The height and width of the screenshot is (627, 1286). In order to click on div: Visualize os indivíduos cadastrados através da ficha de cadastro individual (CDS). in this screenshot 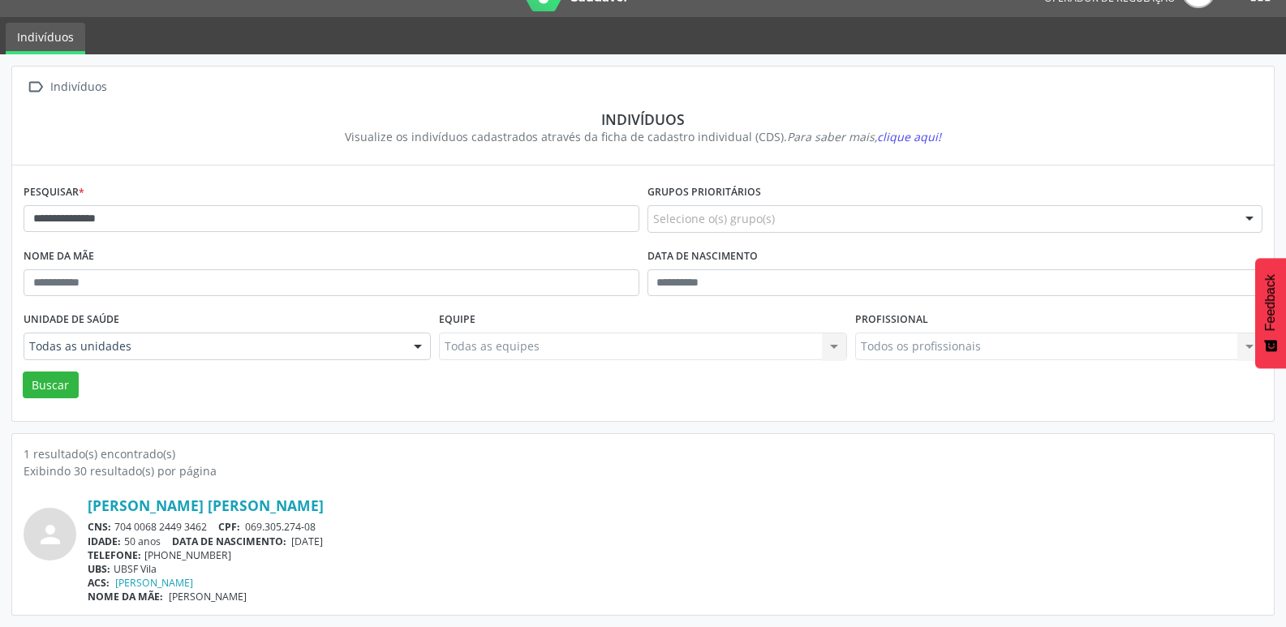, I will do `click(642, 136)`.